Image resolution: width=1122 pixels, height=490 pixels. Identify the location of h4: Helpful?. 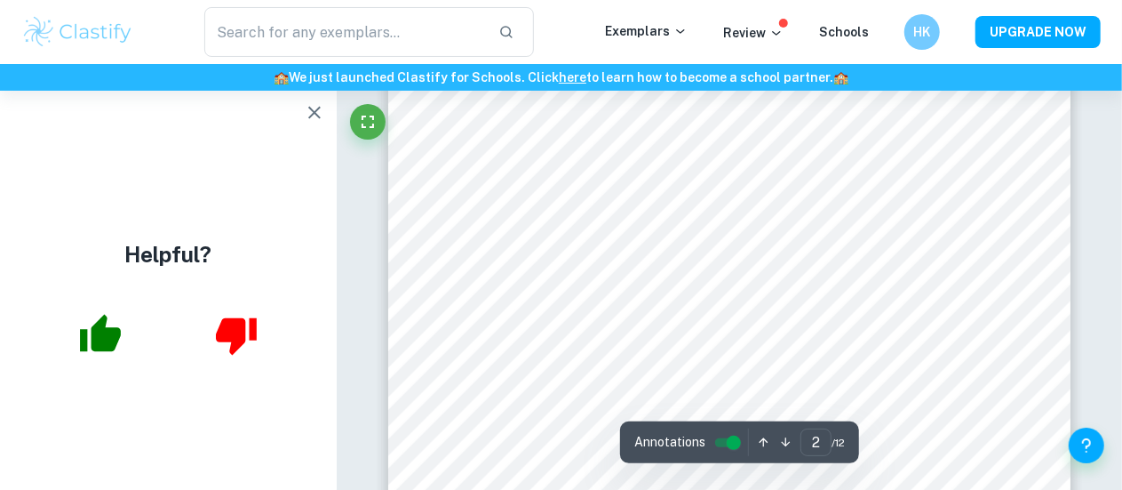
(168, 254).